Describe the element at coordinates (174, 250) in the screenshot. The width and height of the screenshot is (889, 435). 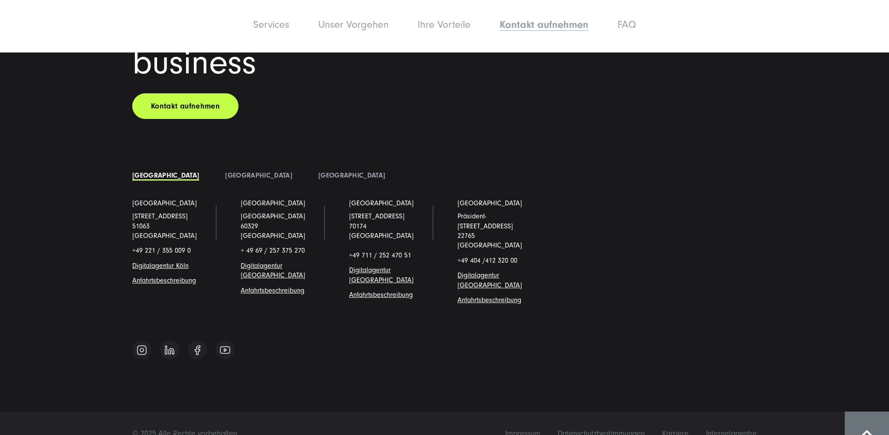
I see `p: +49 221 / 355 009 0` at that location.